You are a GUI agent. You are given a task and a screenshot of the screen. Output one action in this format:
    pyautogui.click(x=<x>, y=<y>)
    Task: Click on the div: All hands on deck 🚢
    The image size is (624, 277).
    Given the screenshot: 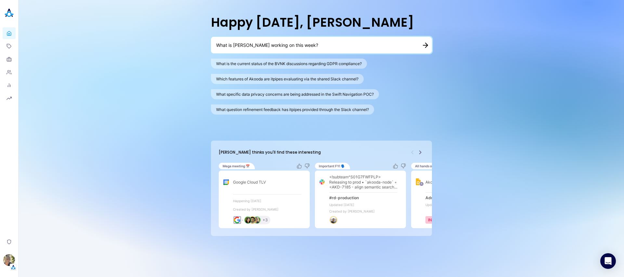 What is the action you would take?
    pyautogui.click(x=432, y=166)
    